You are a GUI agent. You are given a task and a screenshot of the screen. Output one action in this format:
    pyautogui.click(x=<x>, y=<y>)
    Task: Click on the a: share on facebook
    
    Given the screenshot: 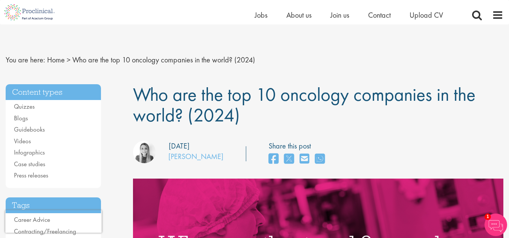 What is the action you would take?
    pyautogui.click(x=273, y=159)
    